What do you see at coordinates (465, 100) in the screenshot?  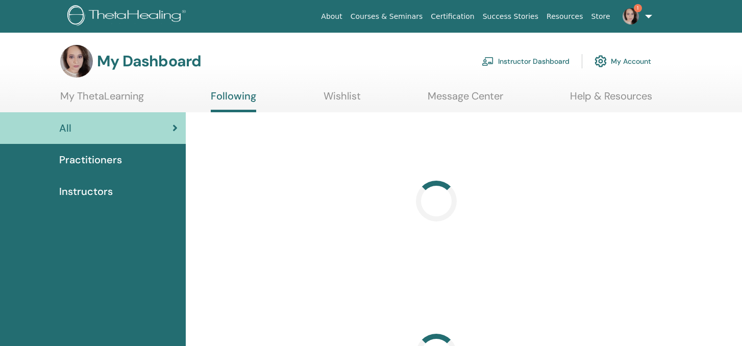 I see `a: Message Center` at bounding box center [465, 100].